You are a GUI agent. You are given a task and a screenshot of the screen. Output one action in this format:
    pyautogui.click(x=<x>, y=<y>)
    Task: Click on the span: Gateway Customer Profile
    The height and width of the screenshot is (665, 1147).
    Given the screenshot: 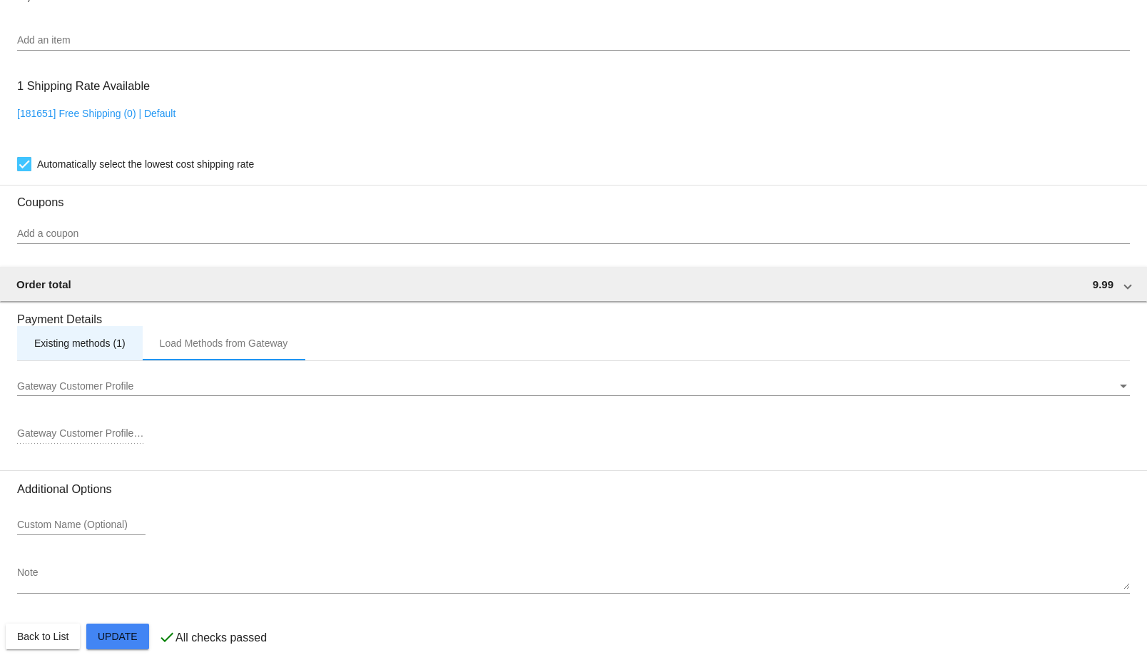 What is the action you would take?
    pyautogui.click(x=75, y=386)
    